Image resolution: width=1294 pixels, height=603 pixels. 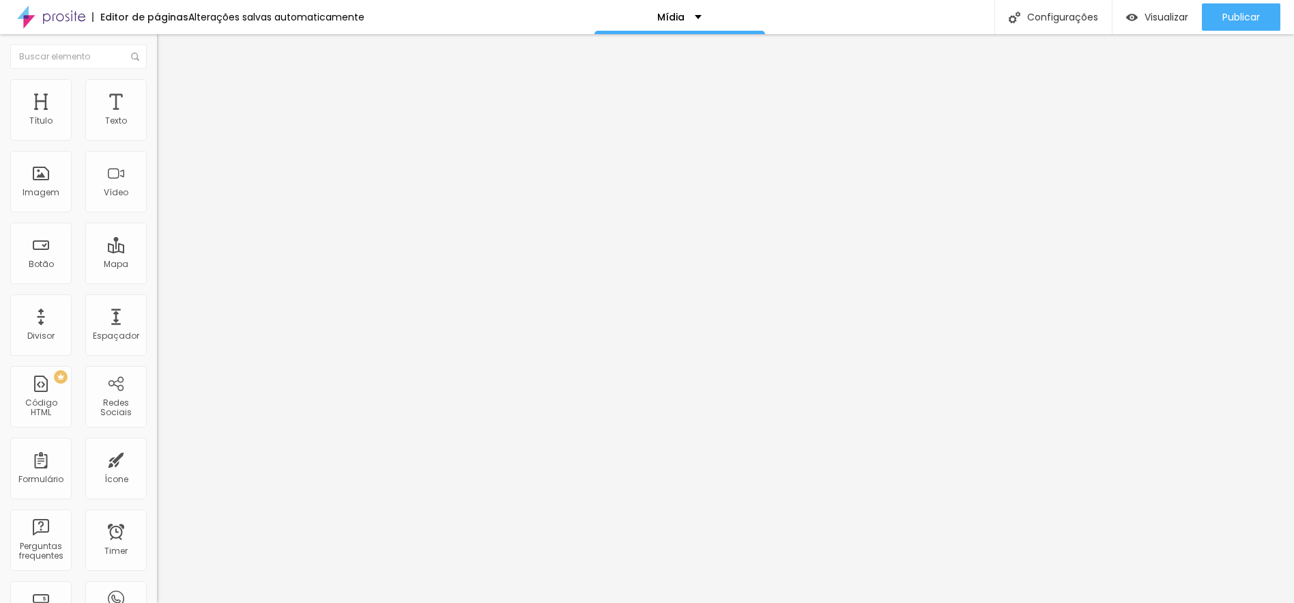 What do you see at coordinates (41, 193) in the screenshot?
I see `div: Imagem` at bounding box center [41, 193].